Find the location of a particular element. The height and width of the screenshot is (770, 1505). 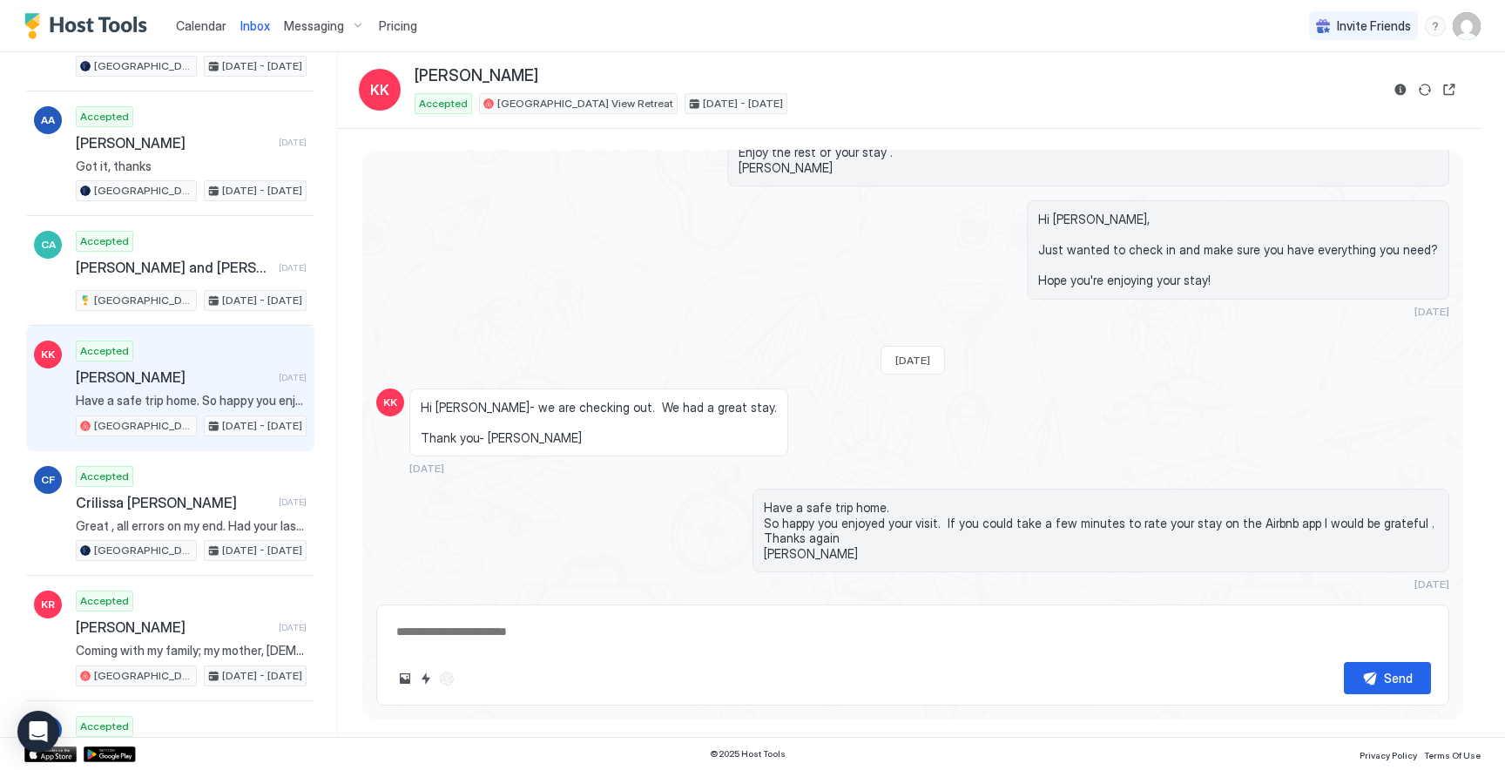

a: Host Tools Logo is located at coordinates (90, 26).